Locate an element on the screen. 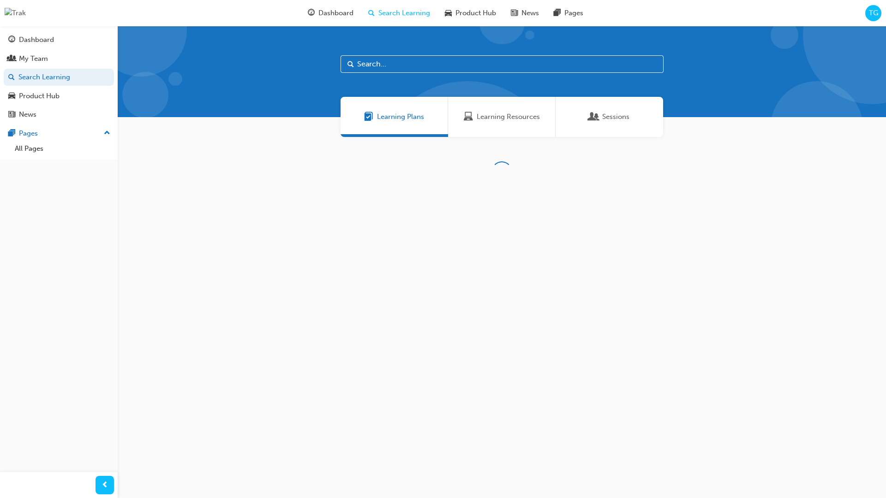 The width and height of the screenshot is (886, 498). div: Dashboard is located at coordinates (36, 40).